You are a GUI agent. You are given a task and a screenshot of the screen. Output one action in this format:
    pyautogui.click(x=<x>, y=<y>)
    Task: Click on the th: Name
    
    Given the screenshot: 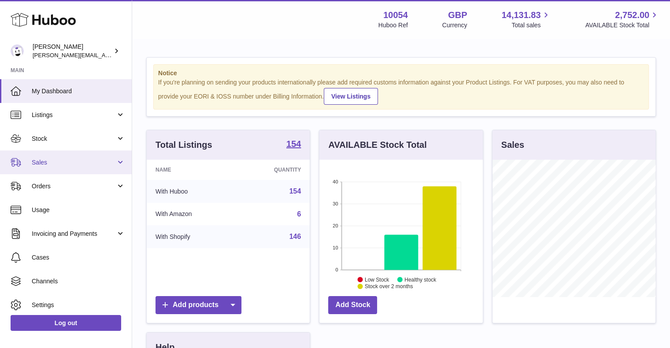 What is the action you would take?
    pyautogui.click(x=191, y=170)
    